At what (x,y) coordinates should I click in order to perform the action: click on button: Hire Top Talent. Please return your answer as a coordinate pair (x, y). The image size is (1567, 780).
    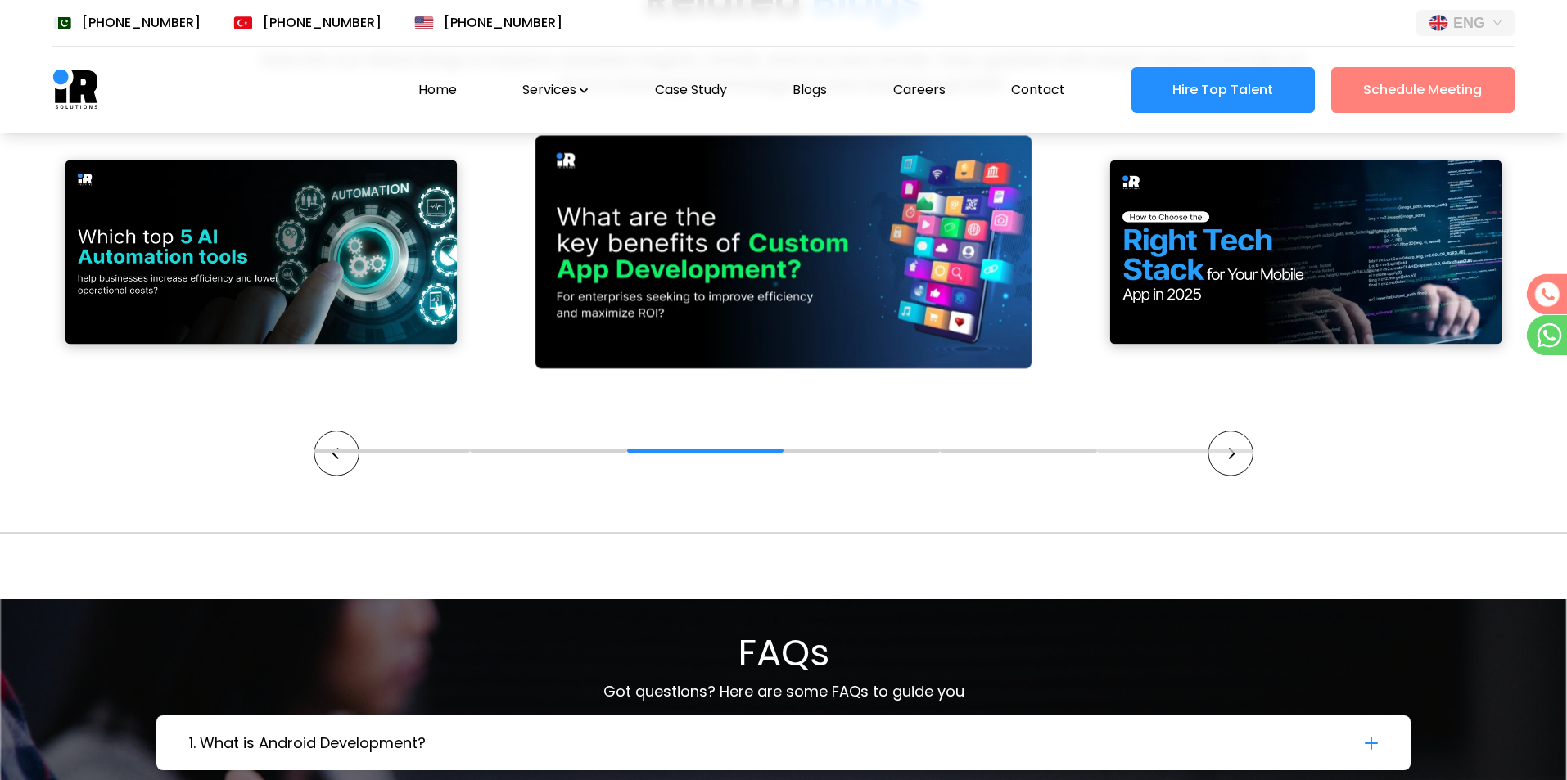
    Looking at the image, I should click on (1223, 90).